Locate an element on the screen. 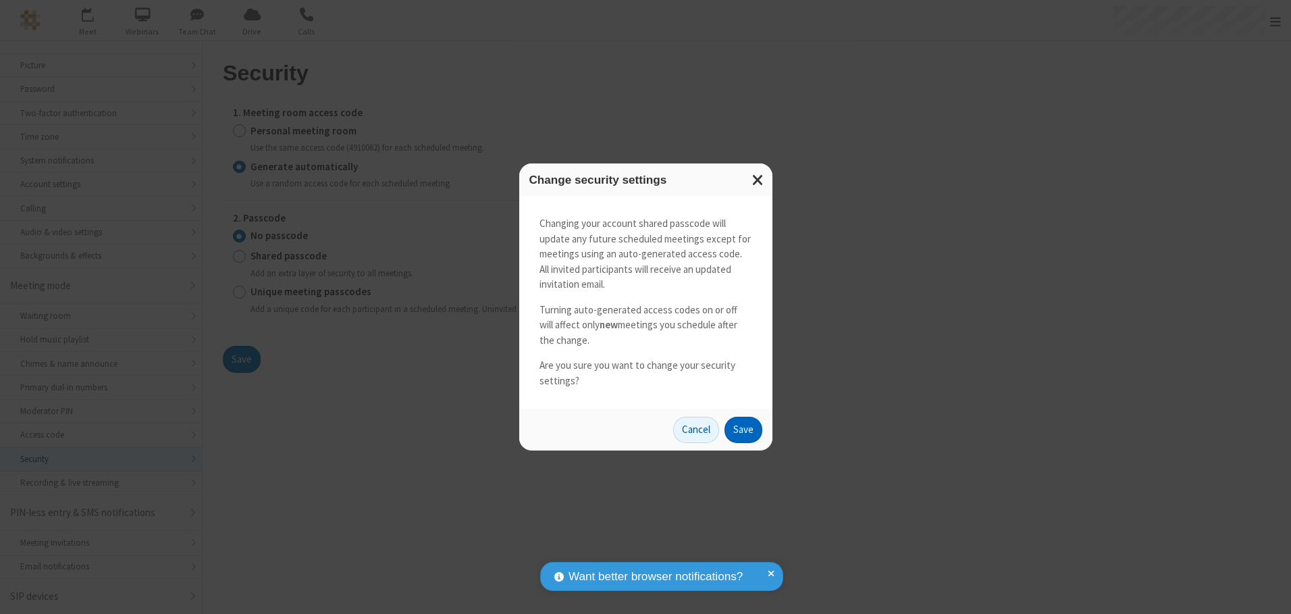  p: Changing your account shared passcode will update any future scheduled meetings except for meetin... is located at coordinates (646, 254).